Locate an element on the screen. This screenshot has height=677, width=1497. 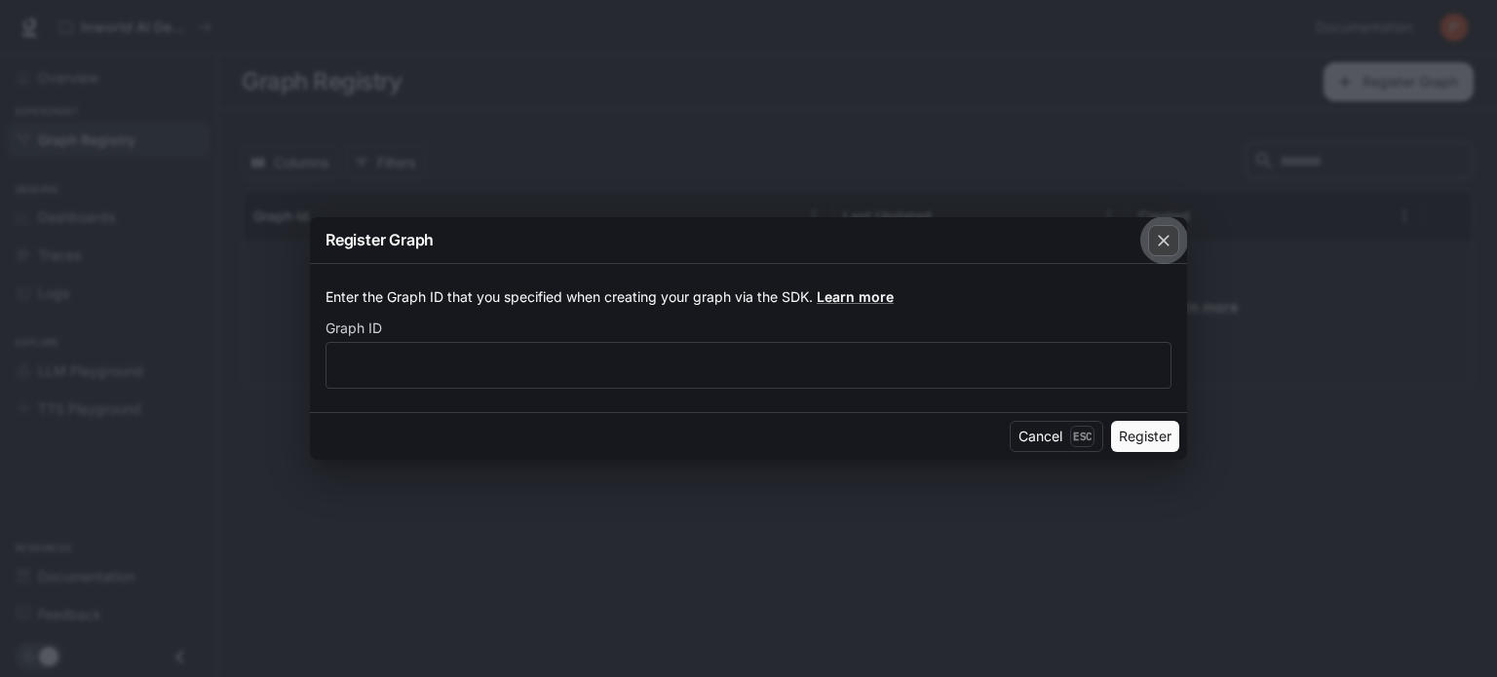
button: CancelEsc is located at coordinates (1056, 437).